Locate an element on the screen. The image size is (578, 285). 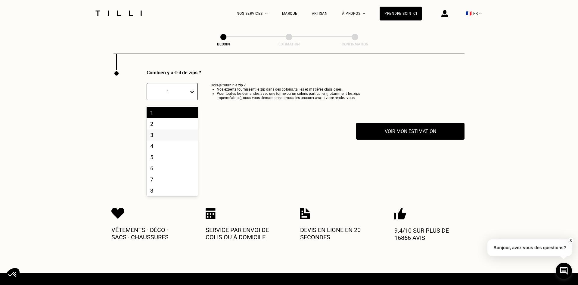
div: Besoin is located at coordinates (223, 44).